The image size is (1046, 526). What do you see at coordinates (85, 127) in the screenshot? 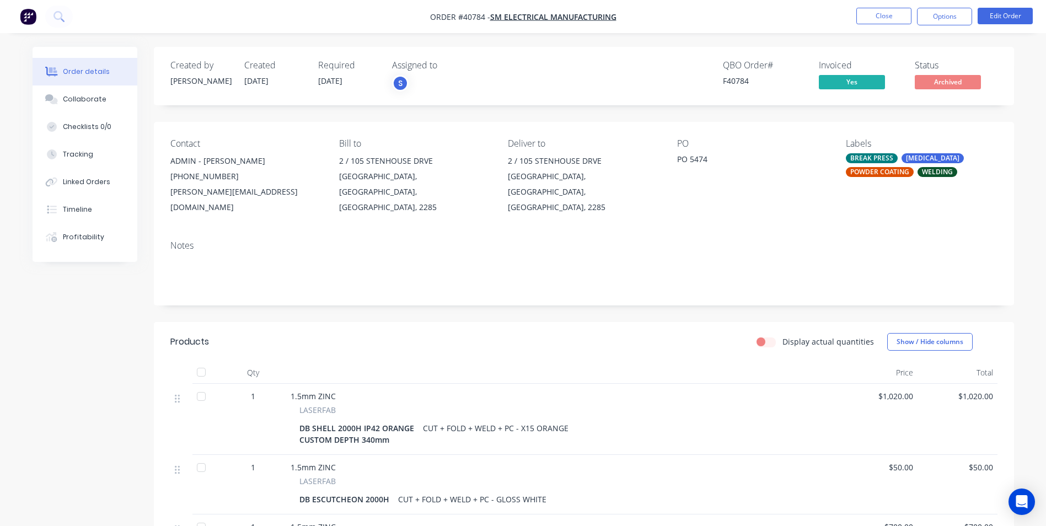
I see `button: Checklists 0/0` at bounding box center [85, 127].